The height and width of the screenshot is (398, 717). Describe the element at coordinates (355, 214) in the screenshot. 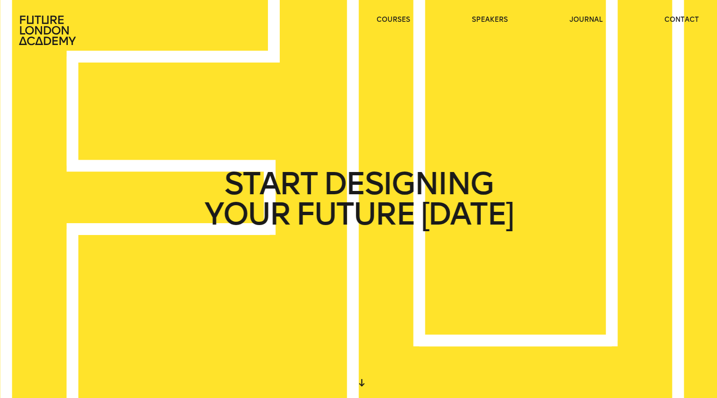

I see `span: FUTURE` at that location.